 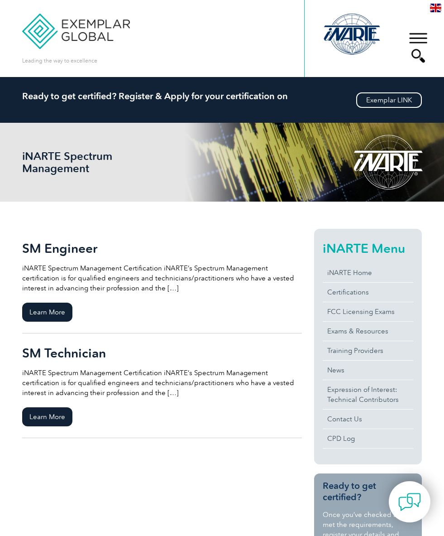 What do you see at coordinates (410, 502) in the screenshot?
I see `img: contact-chat.png` at bounding box center [410, 502].